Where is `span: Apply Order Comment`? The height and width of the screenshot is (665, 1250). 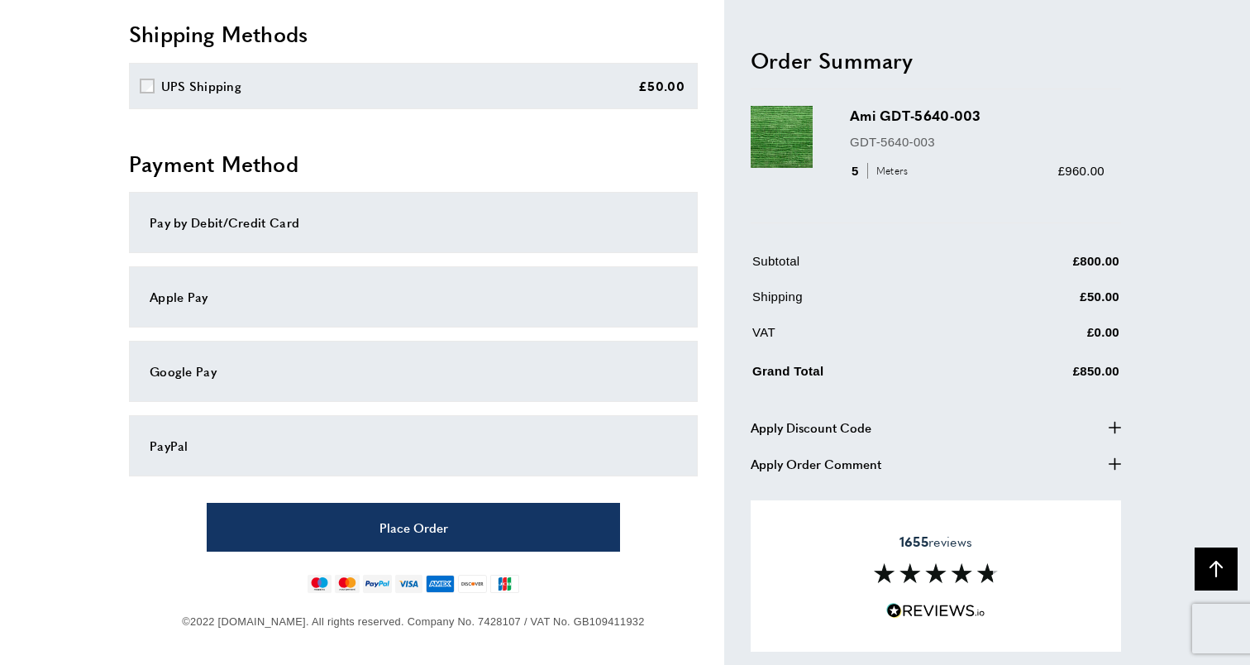
span: Apply Order Comment is located at coordinates (816, 463).